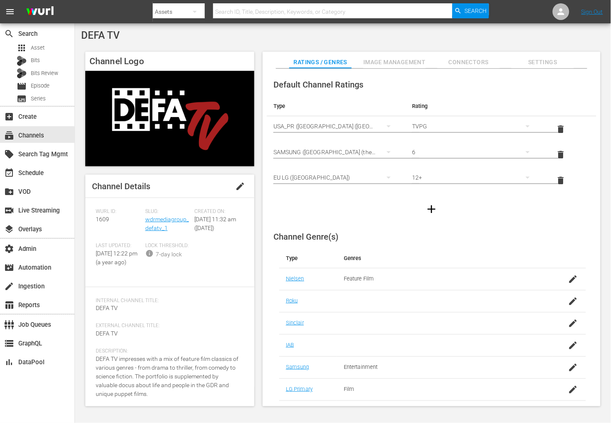 The height and width of the screenshot is (423, 611). What do you see at coordinates (22, 61) in the screenshot?
I see `div: Bits` at bounding box center [22, 61].